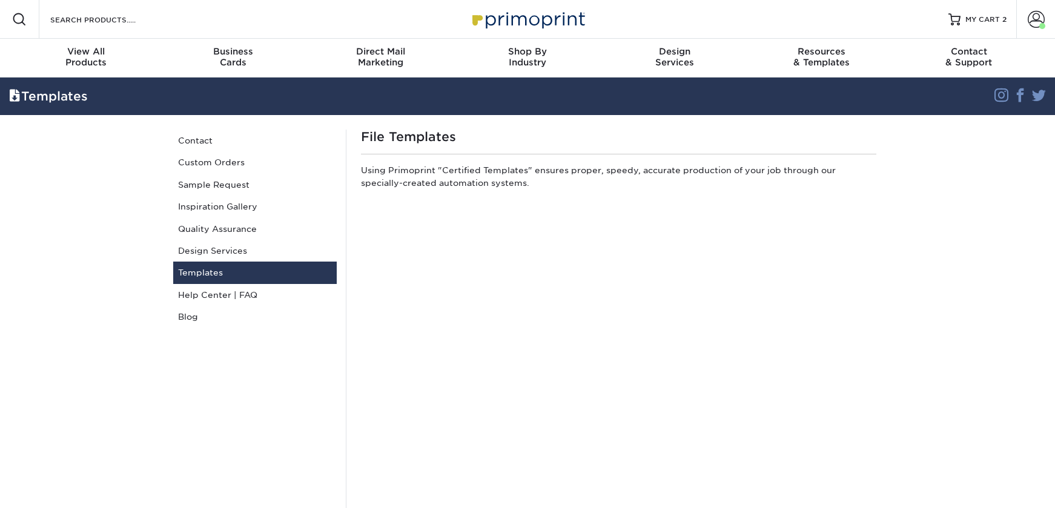  I want to click on span: Design, so click(674, 51).